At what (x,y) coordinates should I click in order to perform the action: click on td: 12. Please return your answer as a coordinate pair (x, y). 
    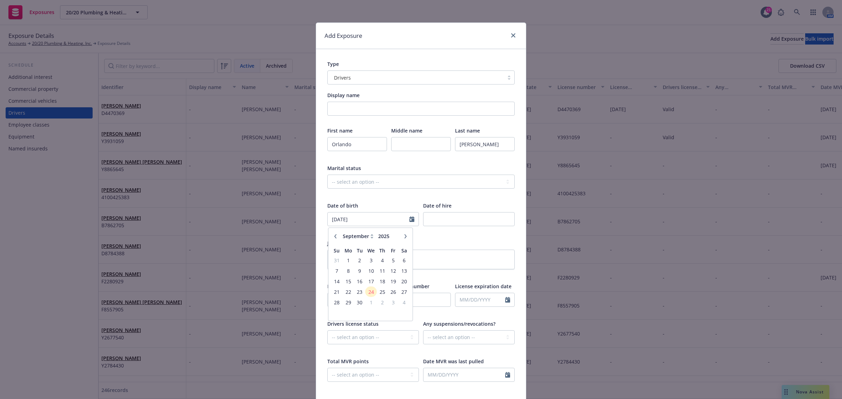
    Looking at the image, I should click on (393, 271).